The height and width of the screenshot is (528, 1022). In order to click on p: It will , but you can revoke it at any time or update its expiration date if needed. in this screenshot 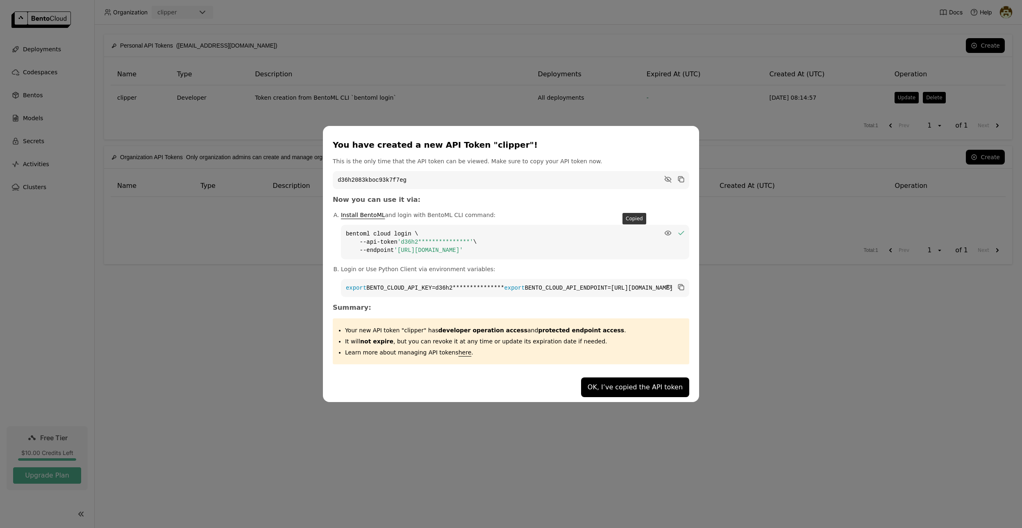, I will do `click(514, 341)`.